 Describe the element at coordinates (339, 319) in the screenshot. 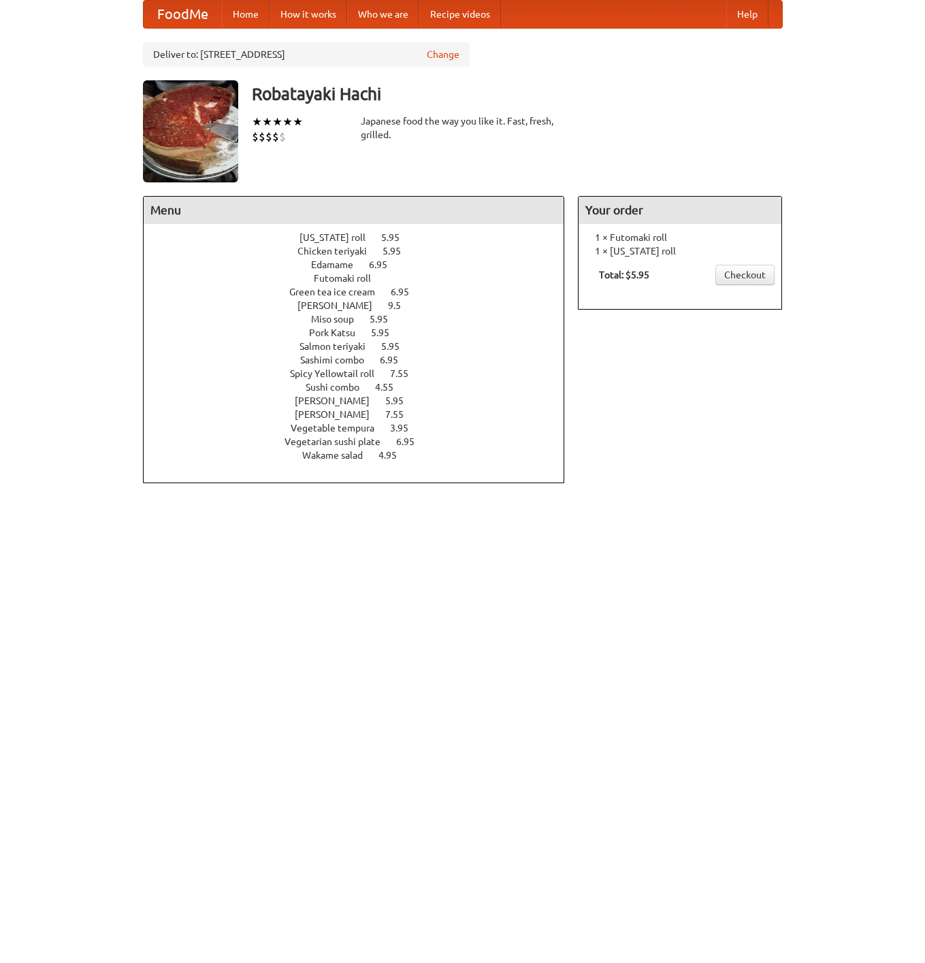

I see `span: Miso soup` at that location.